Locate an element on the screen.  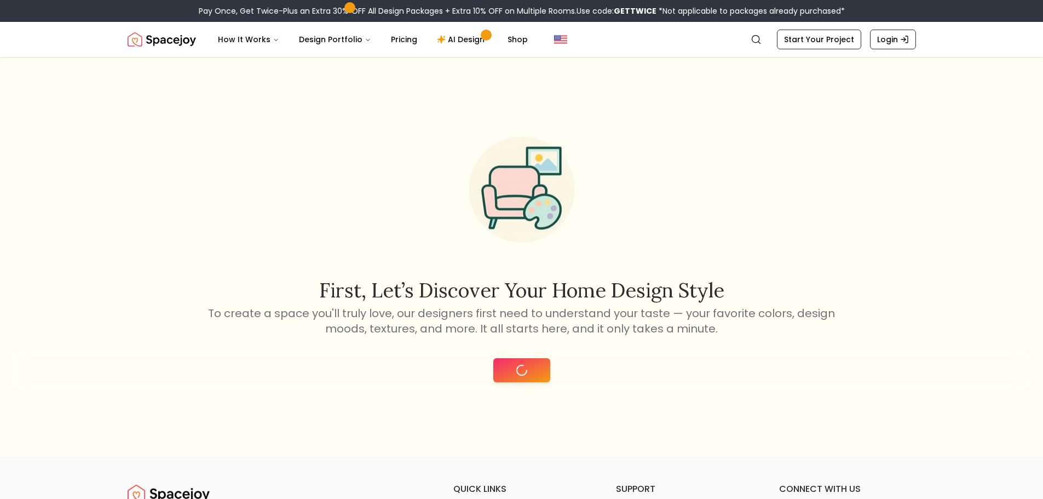
a: Spacejoy is located at coordinates (162, 39).